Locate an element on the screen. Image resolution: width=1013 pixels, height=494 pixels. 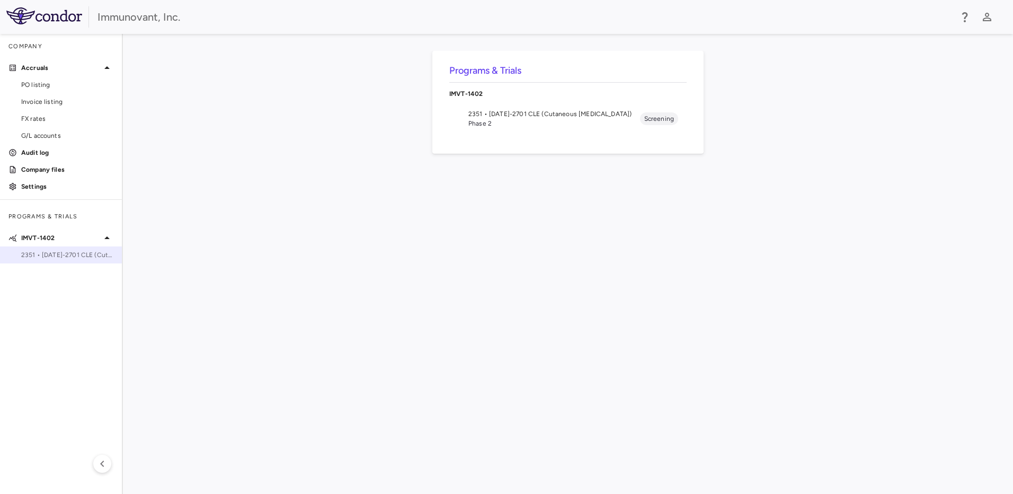
p: Settings is located at coordinates (67, 186).